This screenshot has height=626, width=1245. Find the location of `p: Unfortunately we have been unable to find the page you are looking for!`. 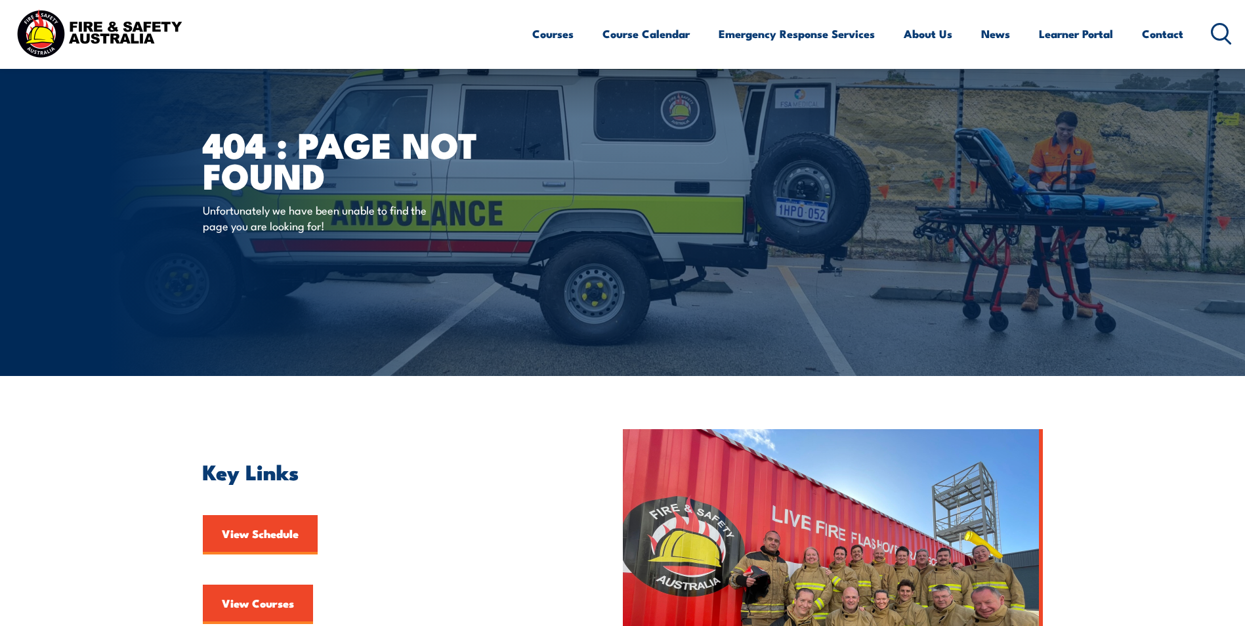

p: Unfortunately we have been unable to find the page you are looking for! is located at coordinates (322, 217).